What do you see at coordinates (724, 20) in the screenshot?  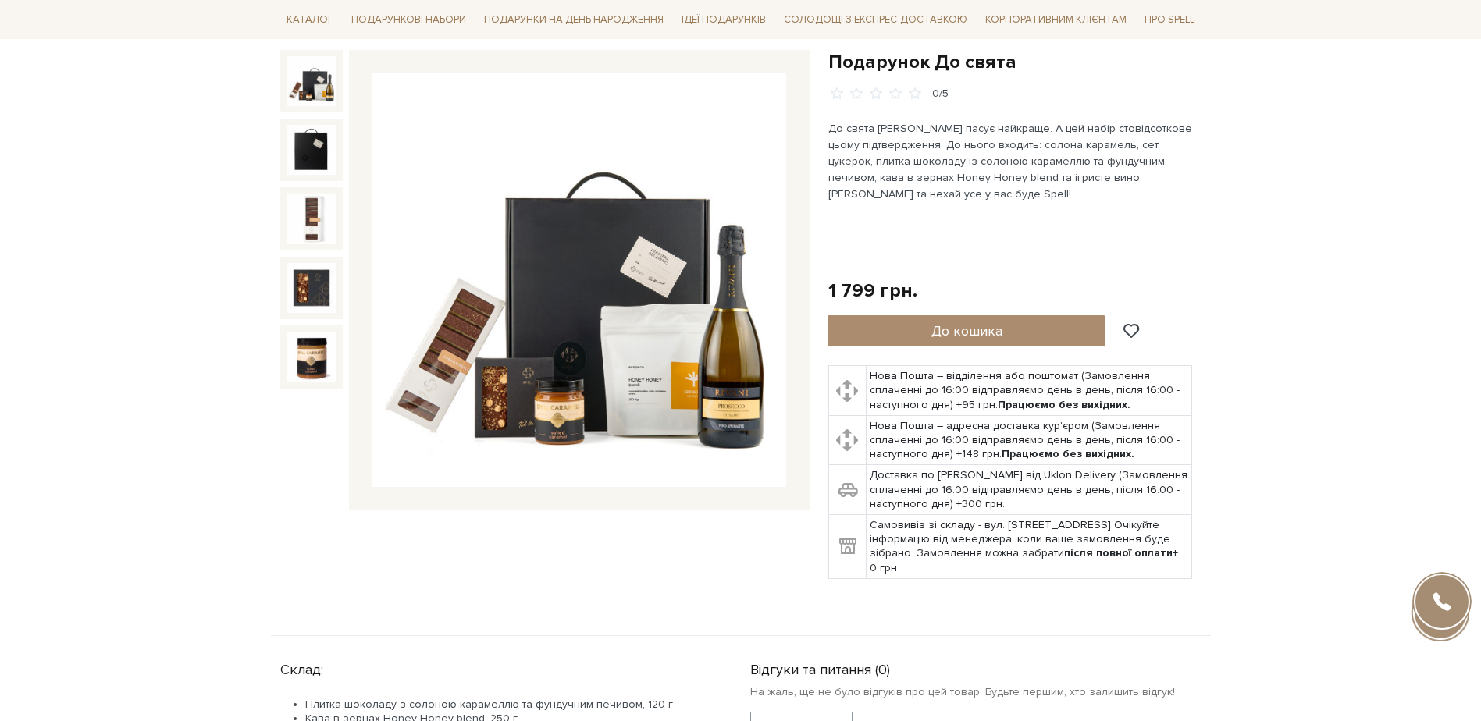 I see `span: Ідеї подарунків` at bounding box center [724, 20].